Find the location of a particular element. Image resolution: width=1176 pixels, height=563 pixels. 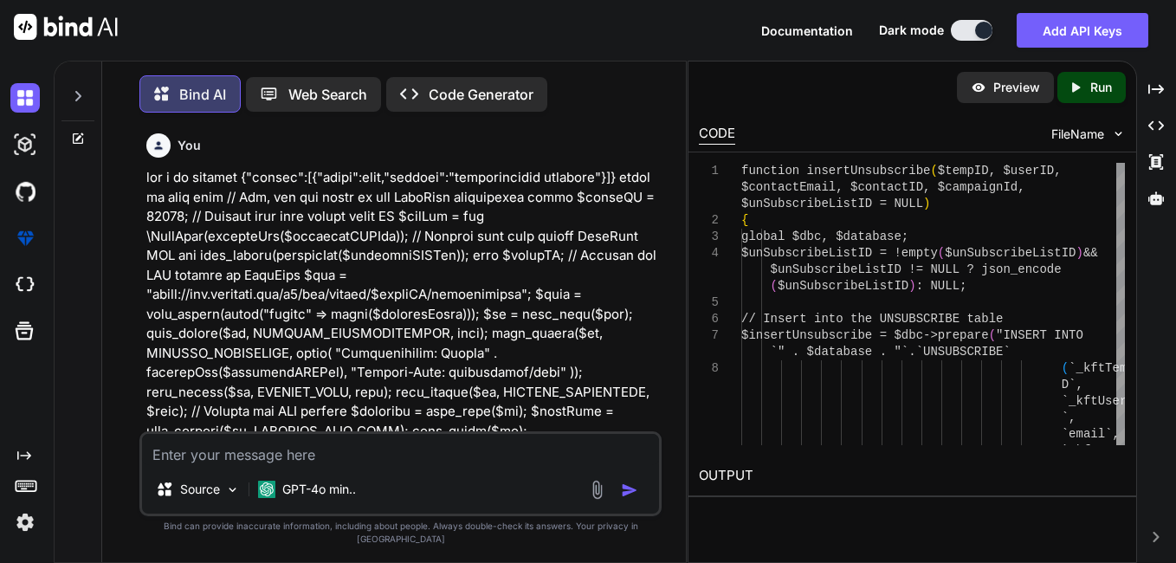

img: darkChat is located at coordinates (25, 98).